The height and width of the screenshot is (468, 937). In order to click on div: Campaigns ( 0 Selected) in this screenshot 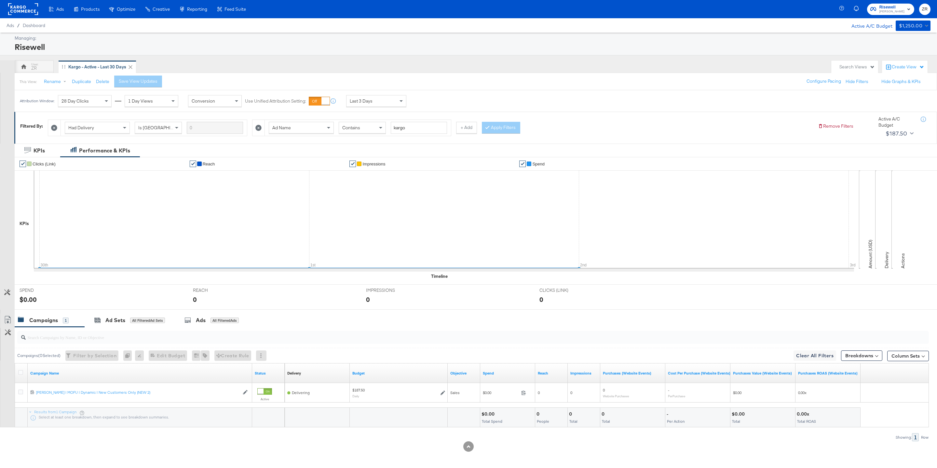, I will do `click(39, 355)`.